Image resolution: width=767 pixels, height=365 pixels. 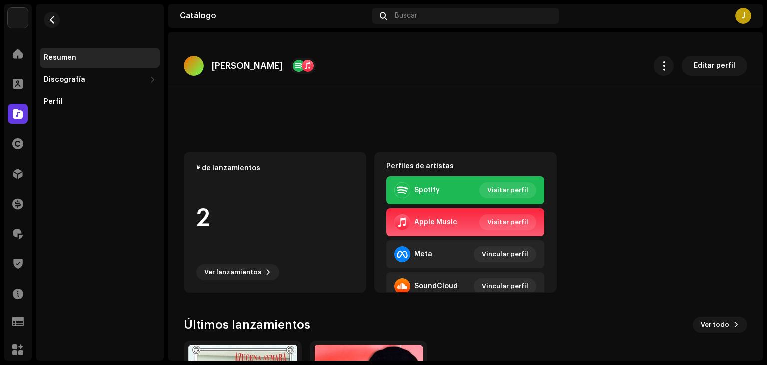 I want to click on div: J, so click(x=743, y=16).